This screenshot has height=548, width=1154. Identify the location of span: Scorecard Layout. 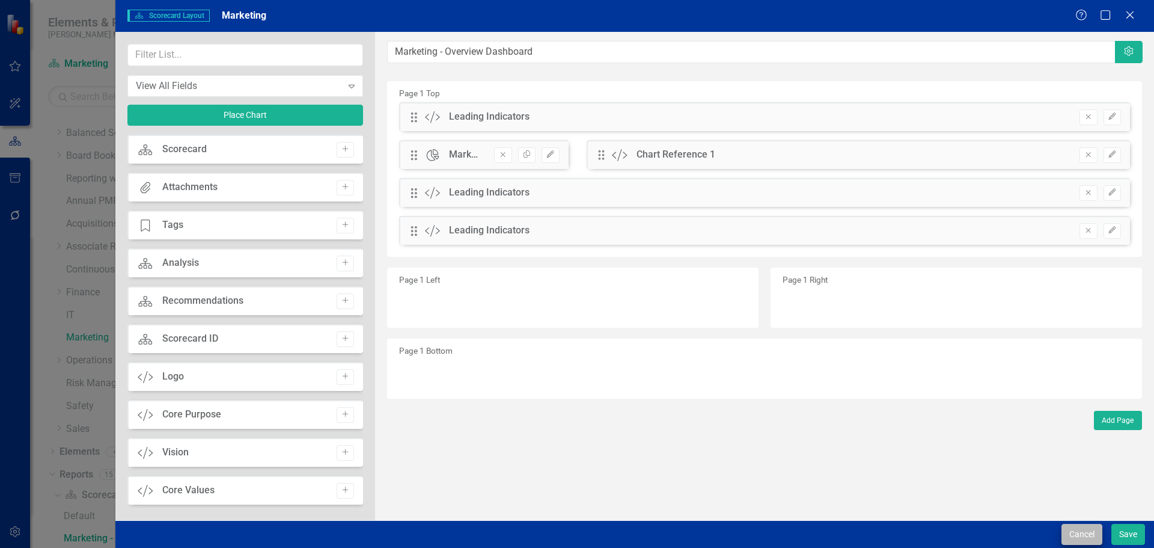
(168, 16).